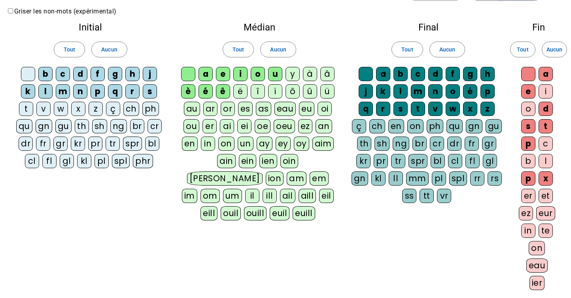 The height and width of the screenshot is (298, 571). Describe the element at coordinates (539, 27) in the screenshot. I see `h2: Fin` at that location.